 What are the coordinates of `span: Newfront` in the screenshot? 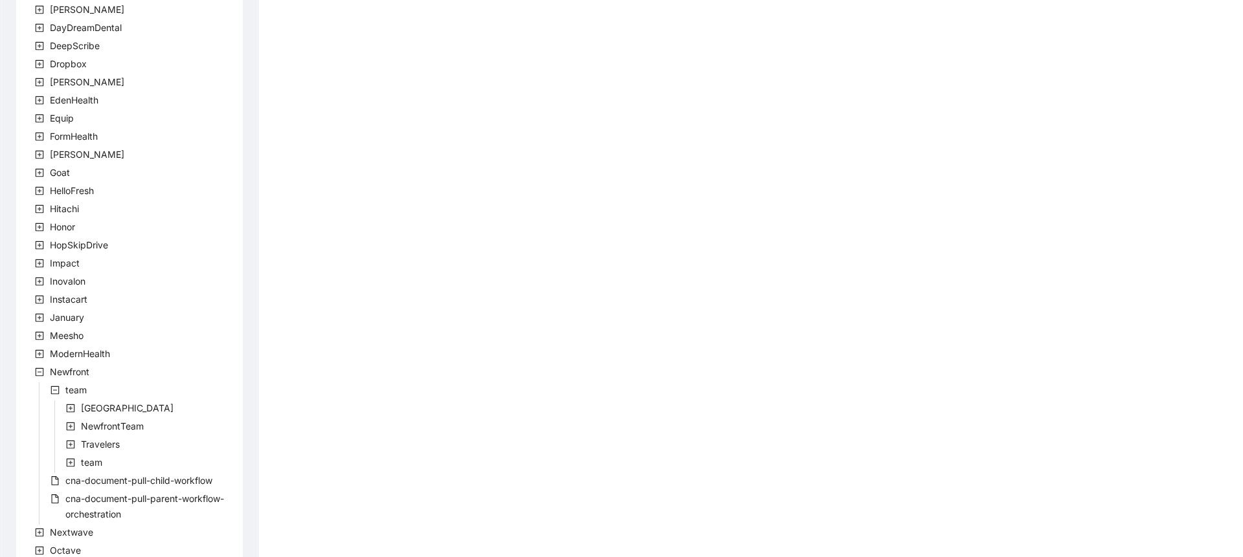 It's located at (69, 372).